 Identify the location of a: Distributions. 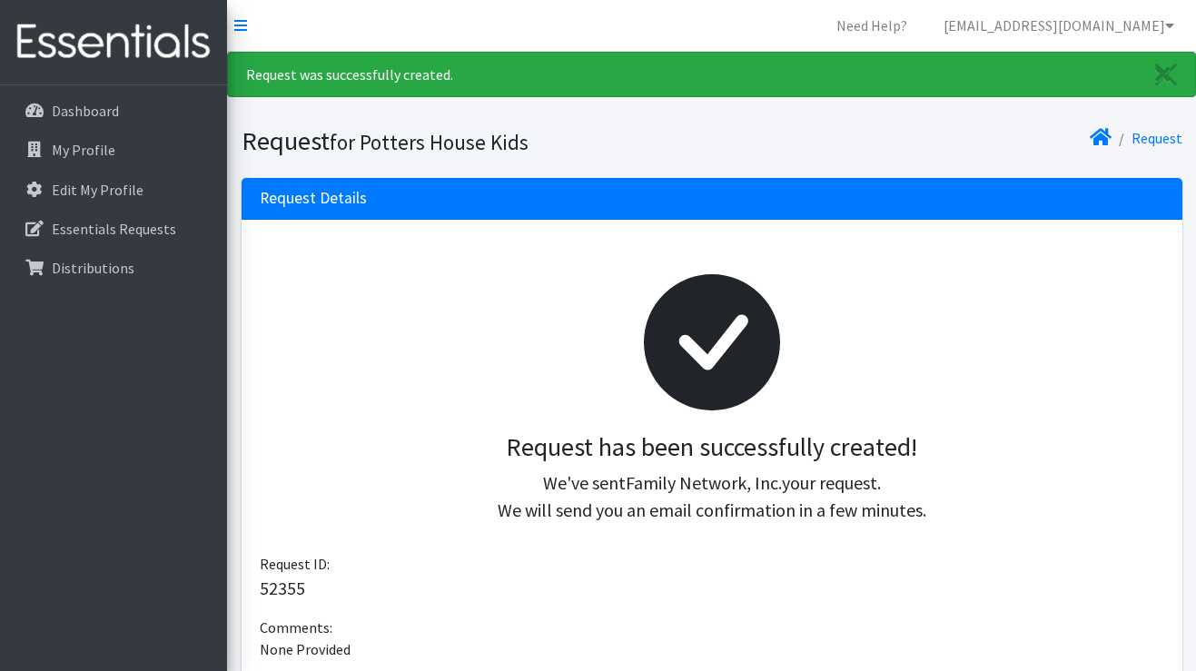
(114, 268).